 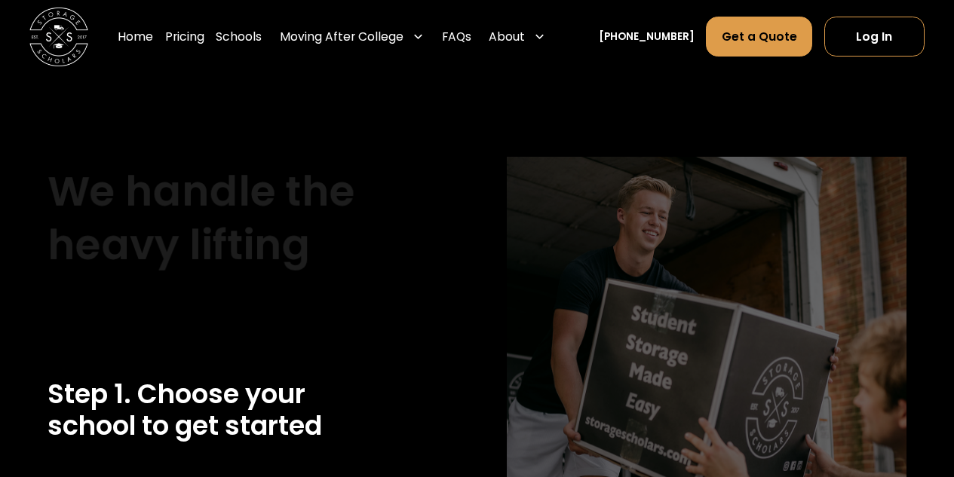 I want to click on a: Get a Quote, so click(x=759, y=36).